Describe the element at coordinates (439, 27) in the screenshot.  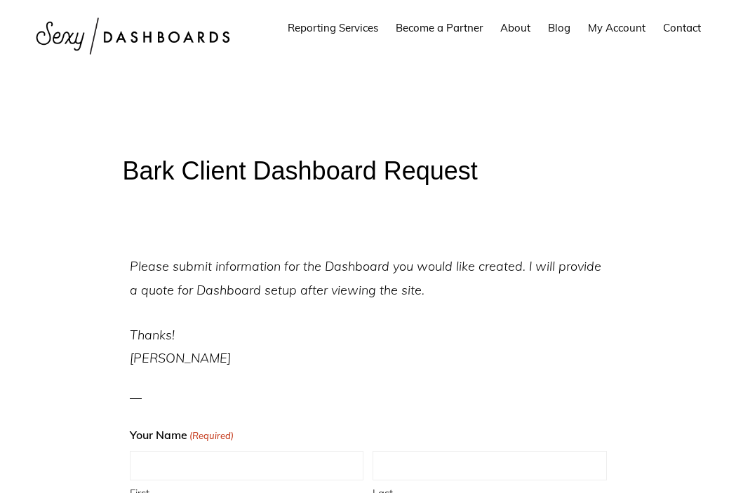
I see `span: Become a Partner` at that location.